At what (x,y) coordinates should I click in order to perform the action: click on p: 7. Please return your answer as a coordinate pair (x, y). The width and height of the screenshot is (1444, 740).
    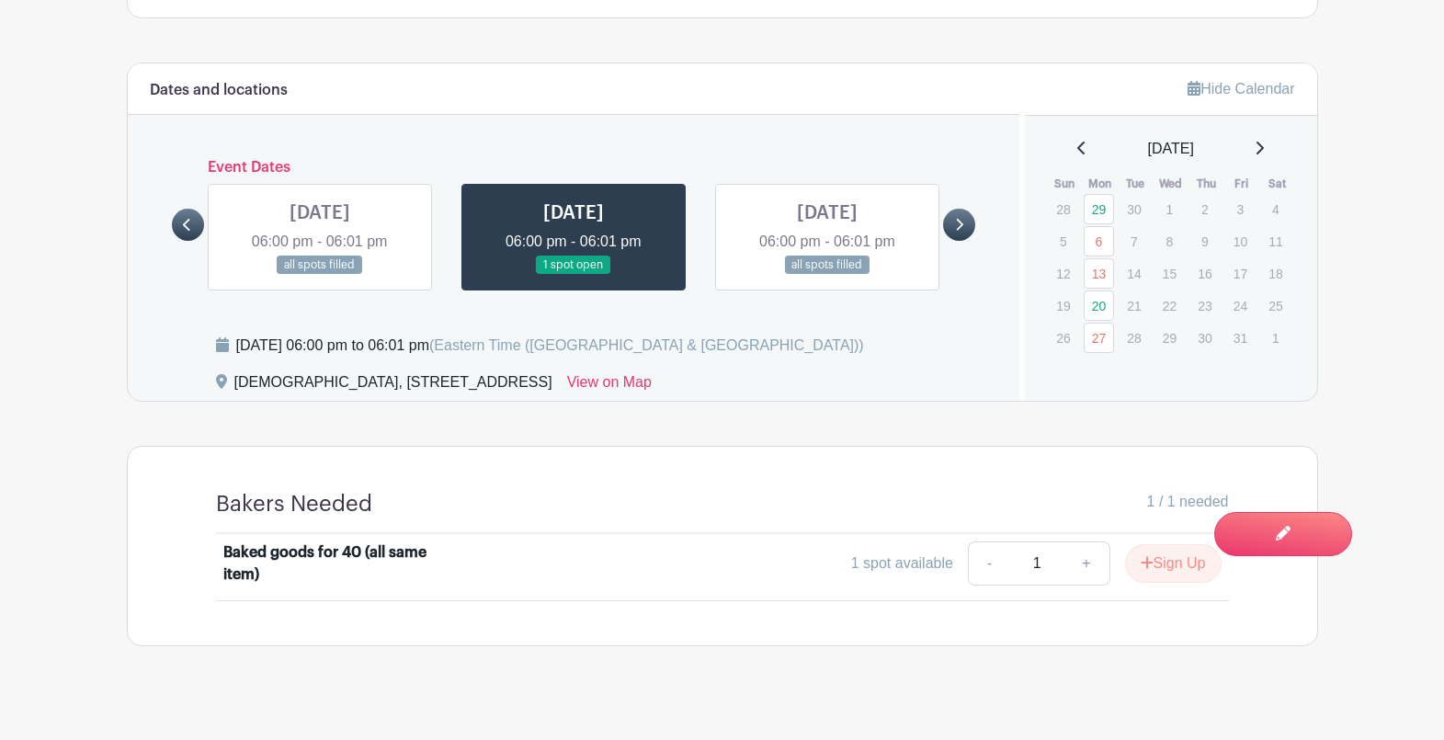
    Looking at the image, I should click on (1133, 241).